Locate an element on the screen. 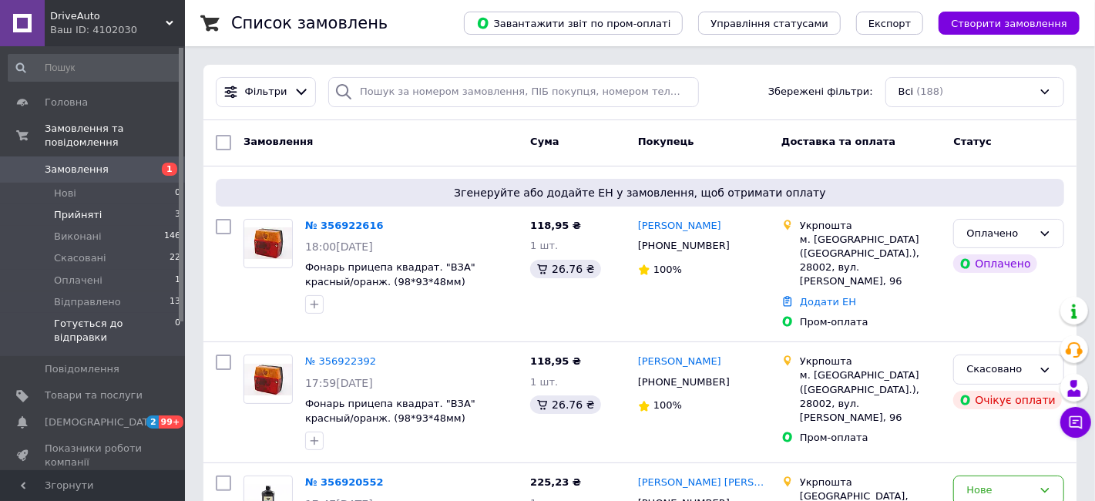  div: Очікує оплати is located at coordinates (1007, 400).